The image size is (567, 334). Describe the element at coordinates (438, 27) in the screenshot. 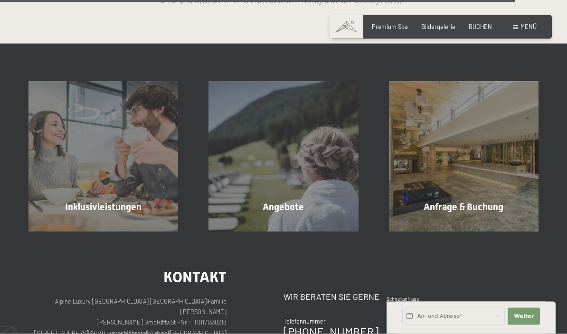

I see `span: Bildergalerie` at that location.